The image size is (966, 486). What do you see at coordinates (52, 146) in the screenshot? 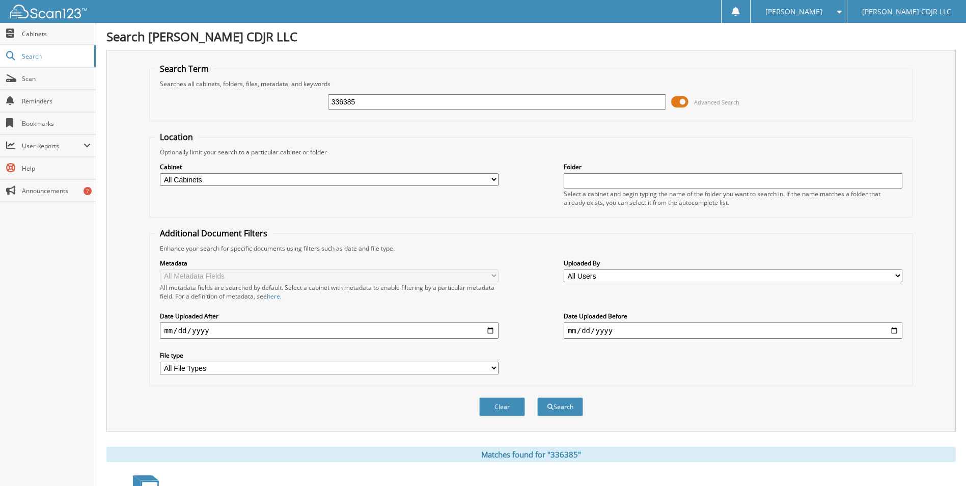
I see `span: User Reports` at bounding box center [52, 146].